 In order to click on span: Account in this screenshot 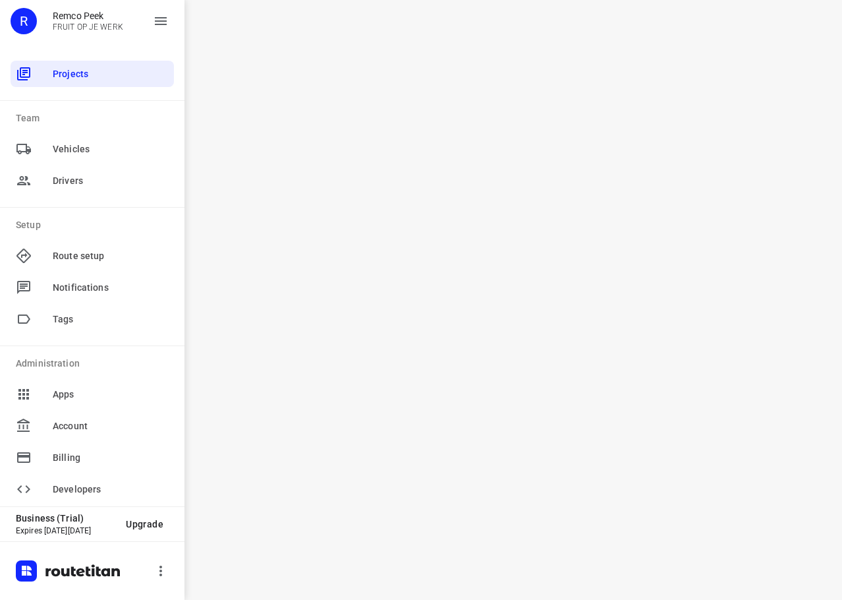, I will do `click(111, 426)`.